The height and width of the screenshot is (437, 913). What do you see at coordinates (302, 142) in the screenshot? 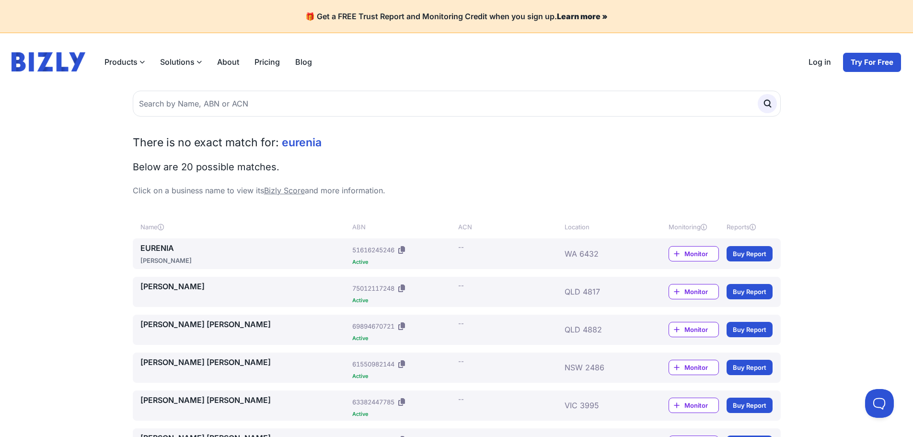
I see `span: eurenia` at bounding box center [302, 142].